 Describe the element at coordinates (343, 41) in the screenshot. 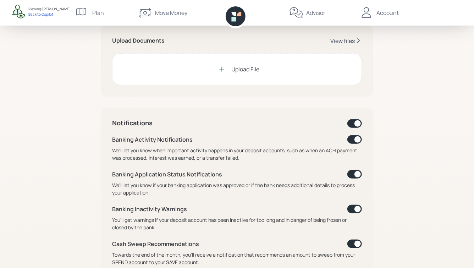

I see `div: View files` at that location.